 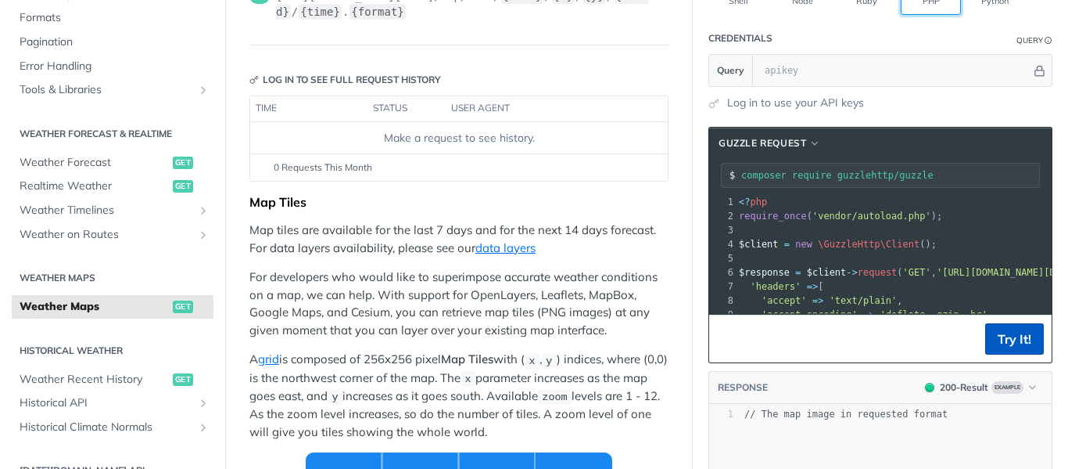 I want to click on p: Map tiles are available for the last 7 days and for the next 14 days forecast. For data layers av..., so click(x=459, y=239).